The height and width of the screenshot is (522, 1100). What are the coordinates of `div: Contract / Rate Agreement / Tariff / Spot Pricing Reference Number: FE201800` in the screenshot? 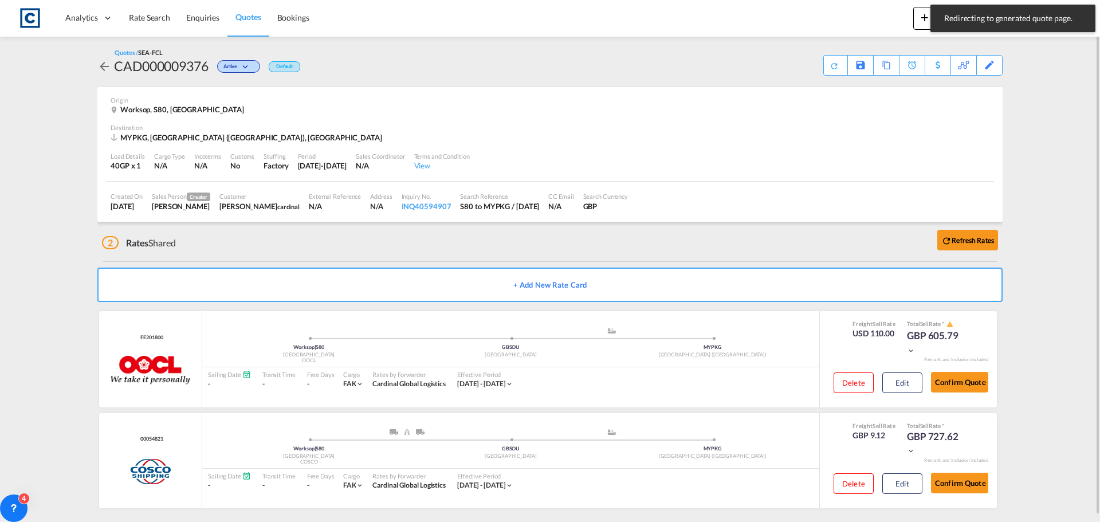 It's located at (150, 338).